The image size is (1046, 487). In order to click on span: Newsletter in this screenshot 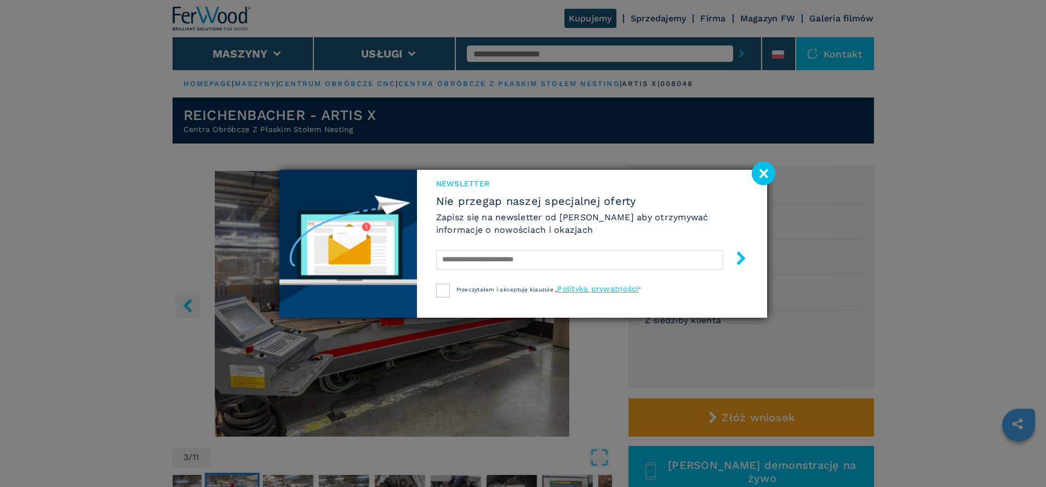, I will do `click(592, 183)`.